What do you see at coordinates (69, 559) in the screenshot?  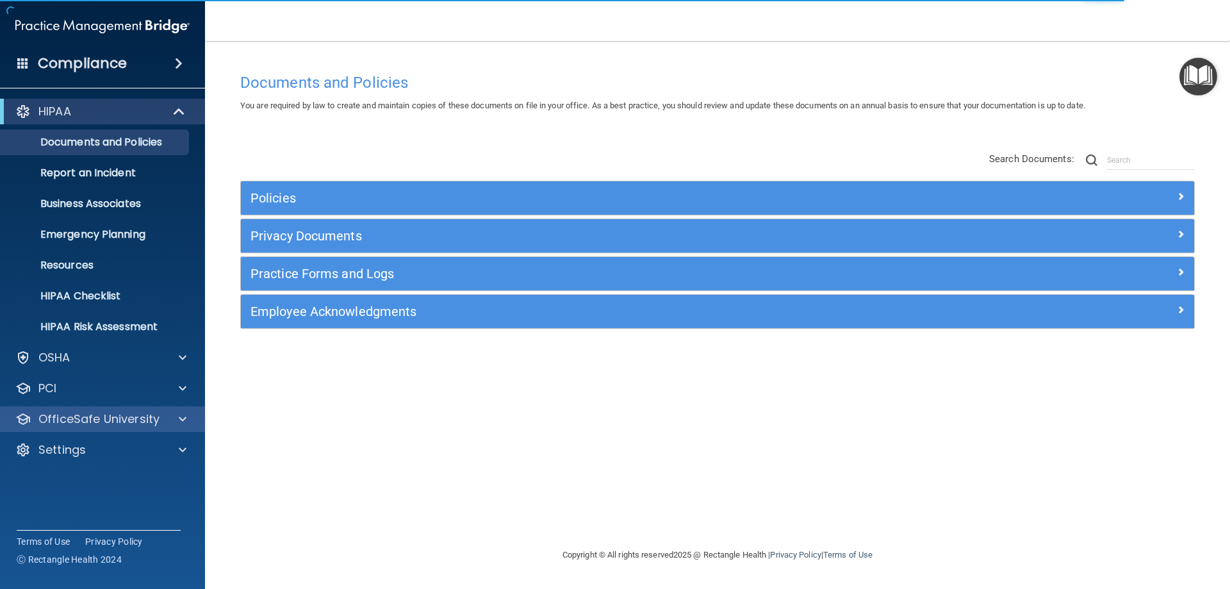 I see `span: Ⓒ Rectangle Health 2024` at bounding box center [69, 559].